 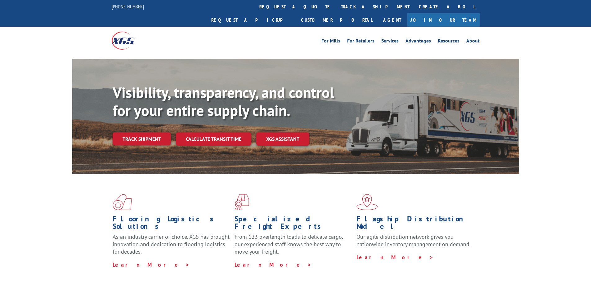 What do you see at coordinates (473, 42) in the screenshot?
I see `a: About` at bounding box center [473, 42].